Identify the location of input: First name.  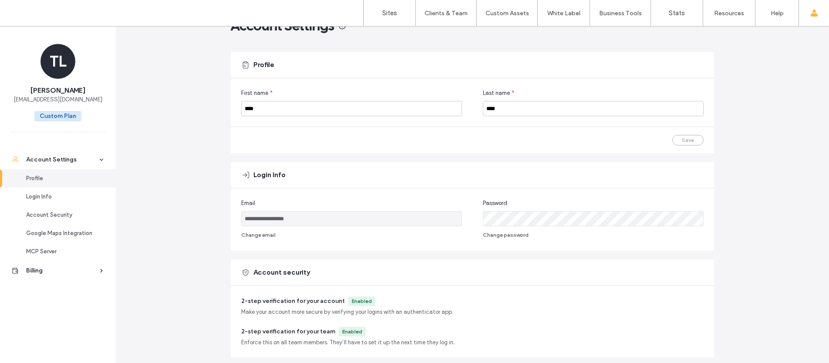
(351, 108).